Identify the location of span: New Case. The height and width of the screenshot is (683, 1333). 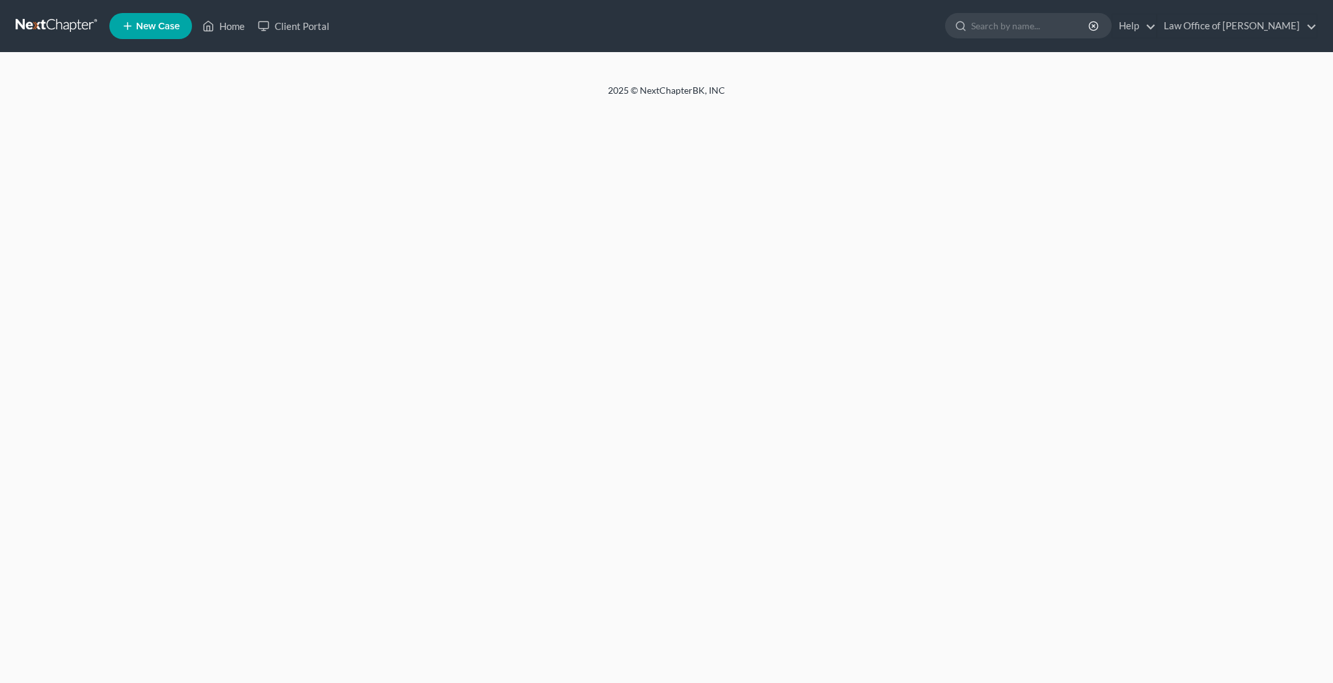
(158, 26).